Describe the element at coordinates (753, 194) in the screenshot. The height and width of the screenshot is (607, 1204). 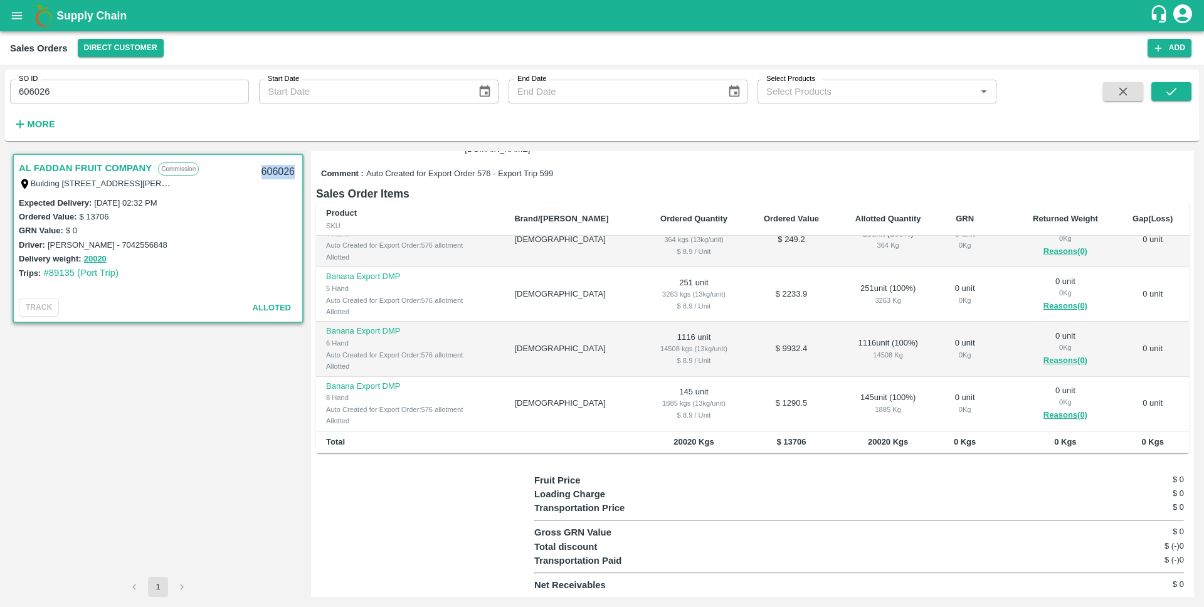
I see `h6: Sales Order Items` at that location.